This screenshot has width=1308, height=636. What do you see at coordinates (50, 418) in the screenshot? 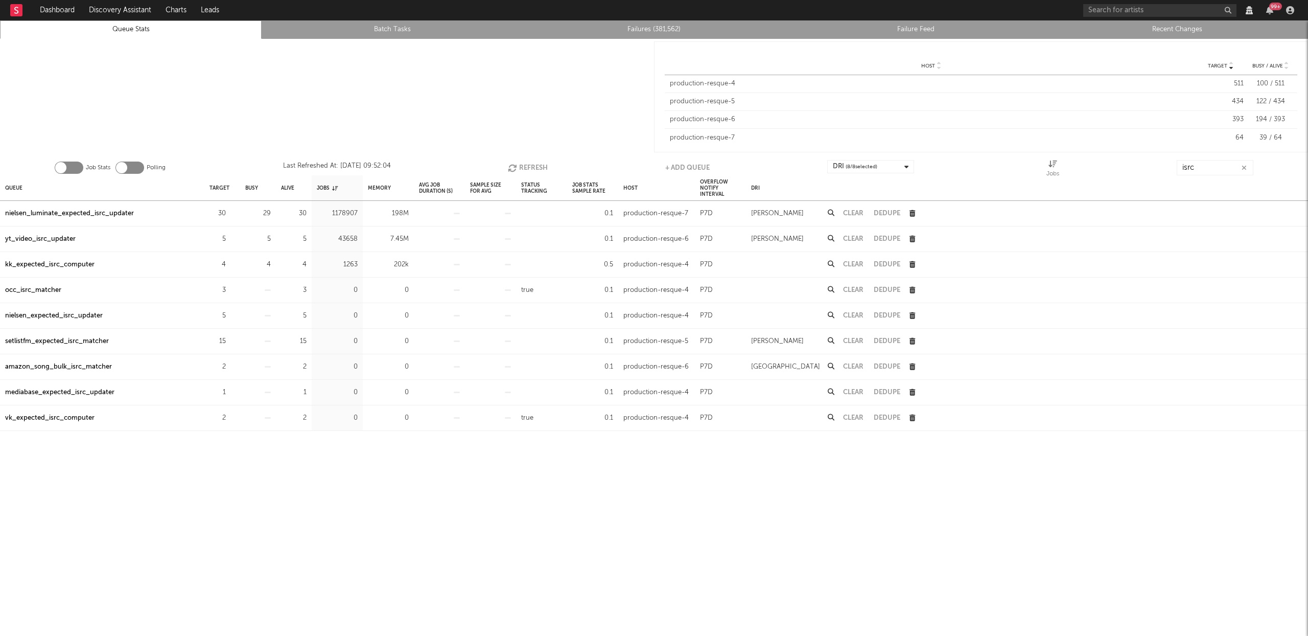
I see `a: vk_expected_isrc_computer` at bounding box center [50, 418].